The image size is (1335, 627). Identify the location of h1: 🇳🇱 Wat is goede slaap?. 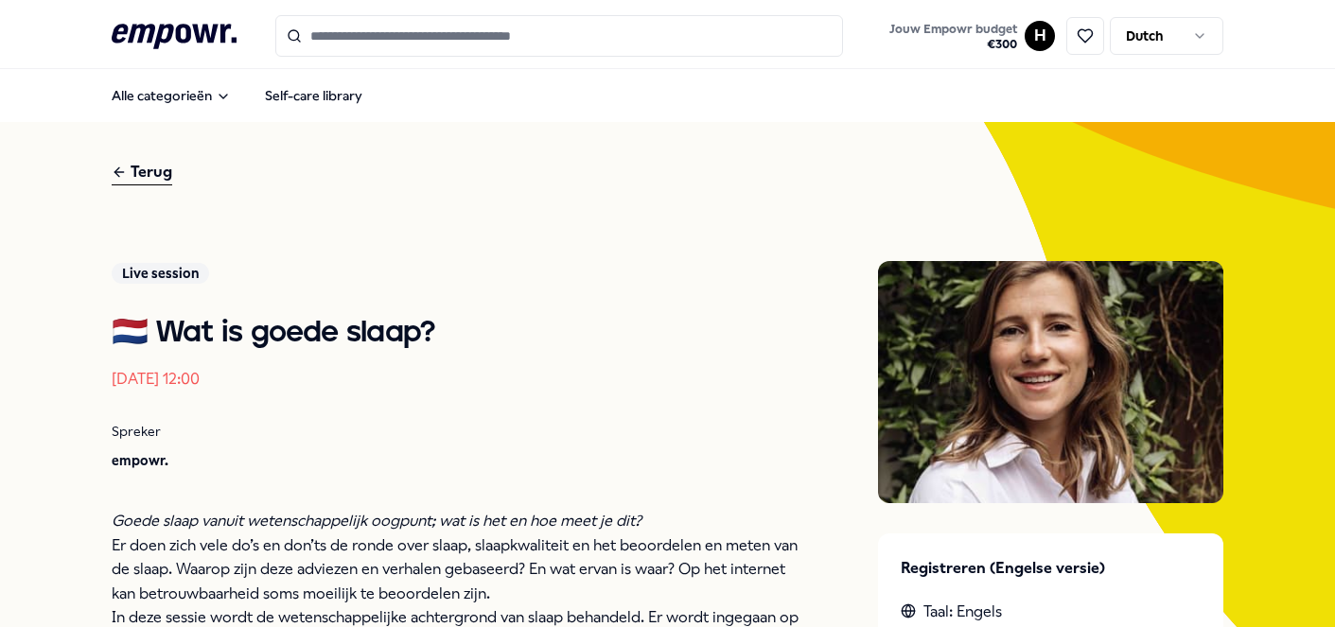
(457, 333).